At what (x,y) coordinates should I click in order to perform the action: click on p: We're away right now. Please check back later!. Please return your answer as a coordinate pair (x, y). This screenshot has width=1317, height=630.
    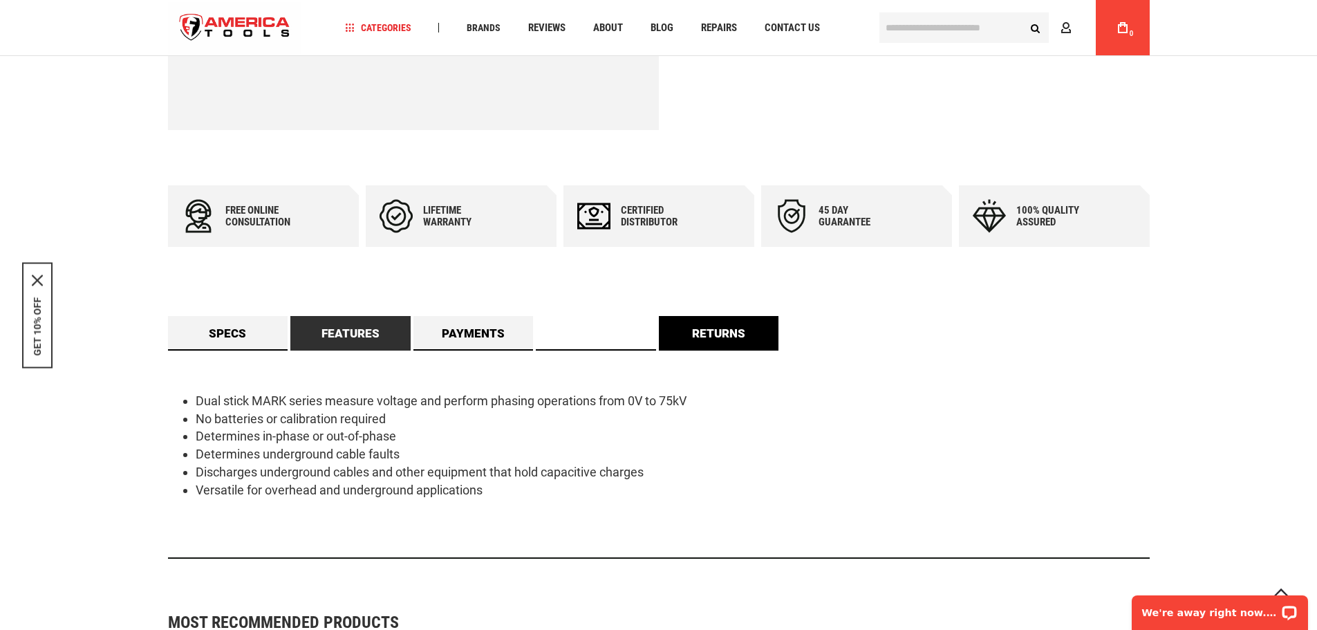
    Looking at the image, I should click on (88, 26).